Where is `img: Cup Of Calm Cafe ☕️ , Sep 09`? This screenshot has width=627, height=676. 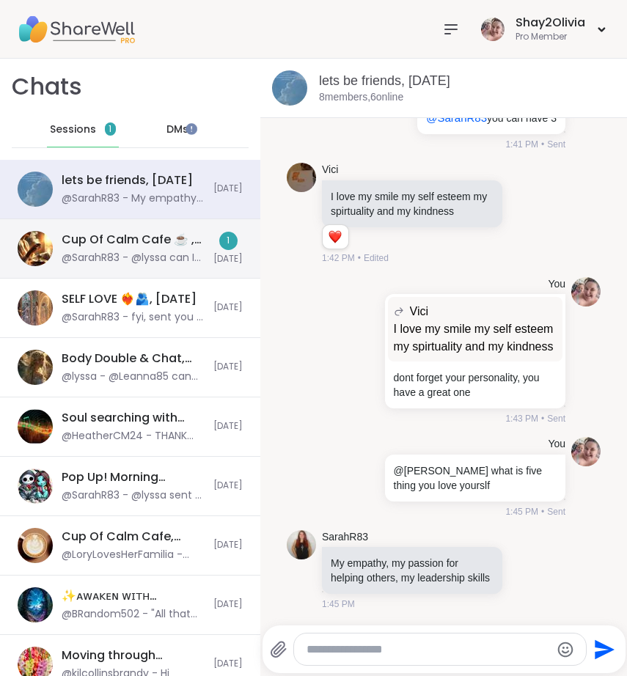 img: Cup Of Calm Cafe ☕️ , Sep 09 is located at coordinates (35, 249).